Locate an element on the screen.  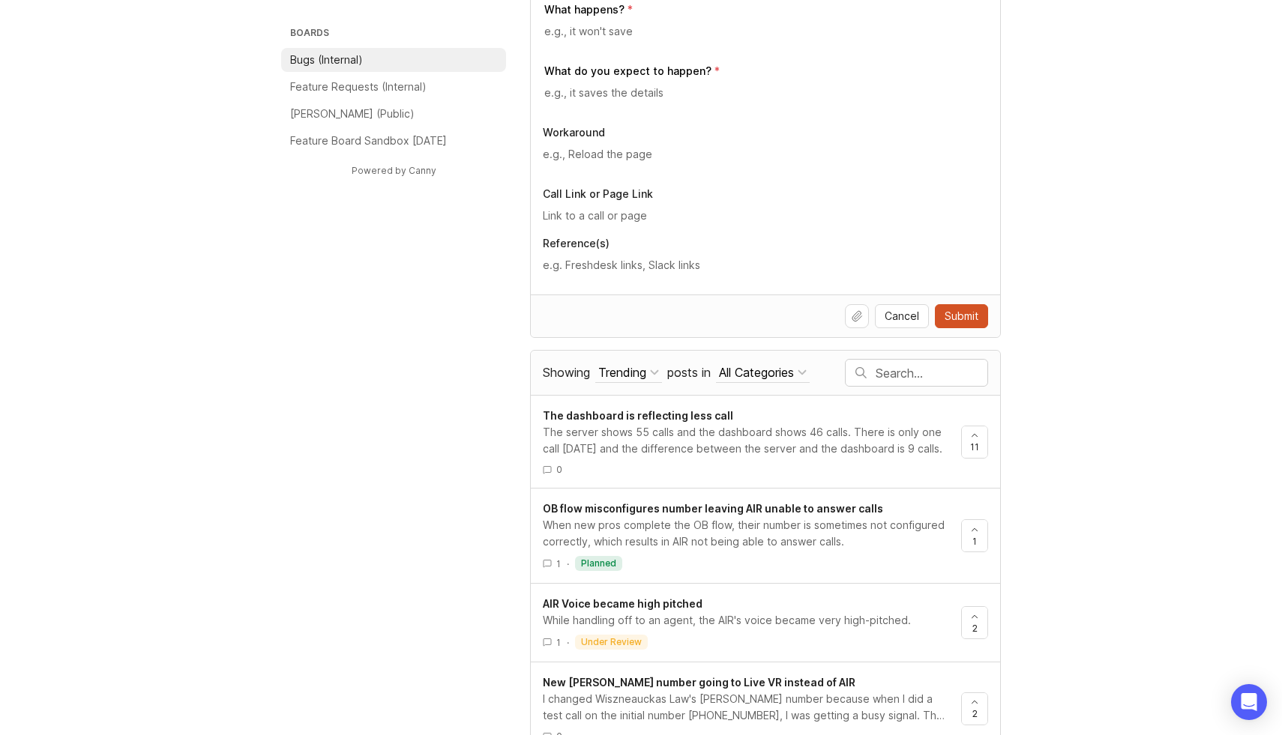
button: 11 is located at coordinates (974, 442).